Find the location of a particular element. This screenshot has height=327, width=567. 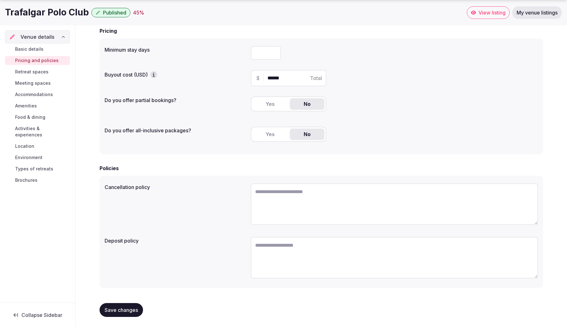

button: Published is located at coordinates (111, 13).